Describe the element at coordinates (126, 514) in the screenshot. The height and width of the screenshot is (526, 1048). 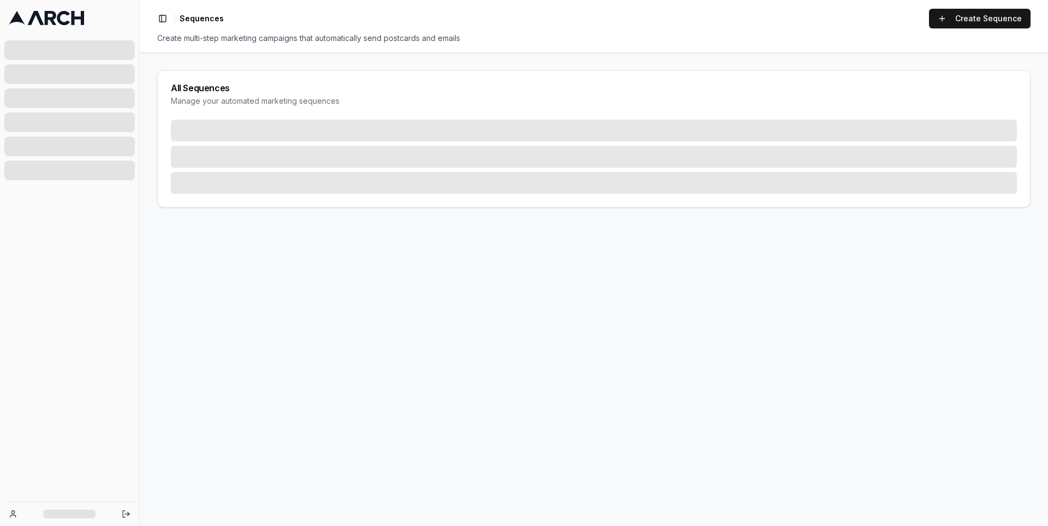
I see `button: Log out` at that location.